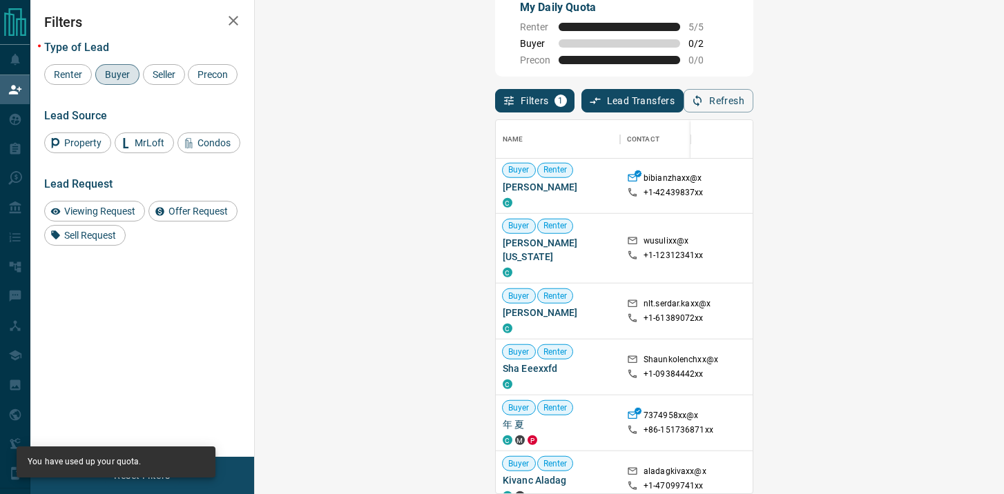  Describe the element at coordinates (164, 75) in the screenshot. I see `span: Seller` at that location.